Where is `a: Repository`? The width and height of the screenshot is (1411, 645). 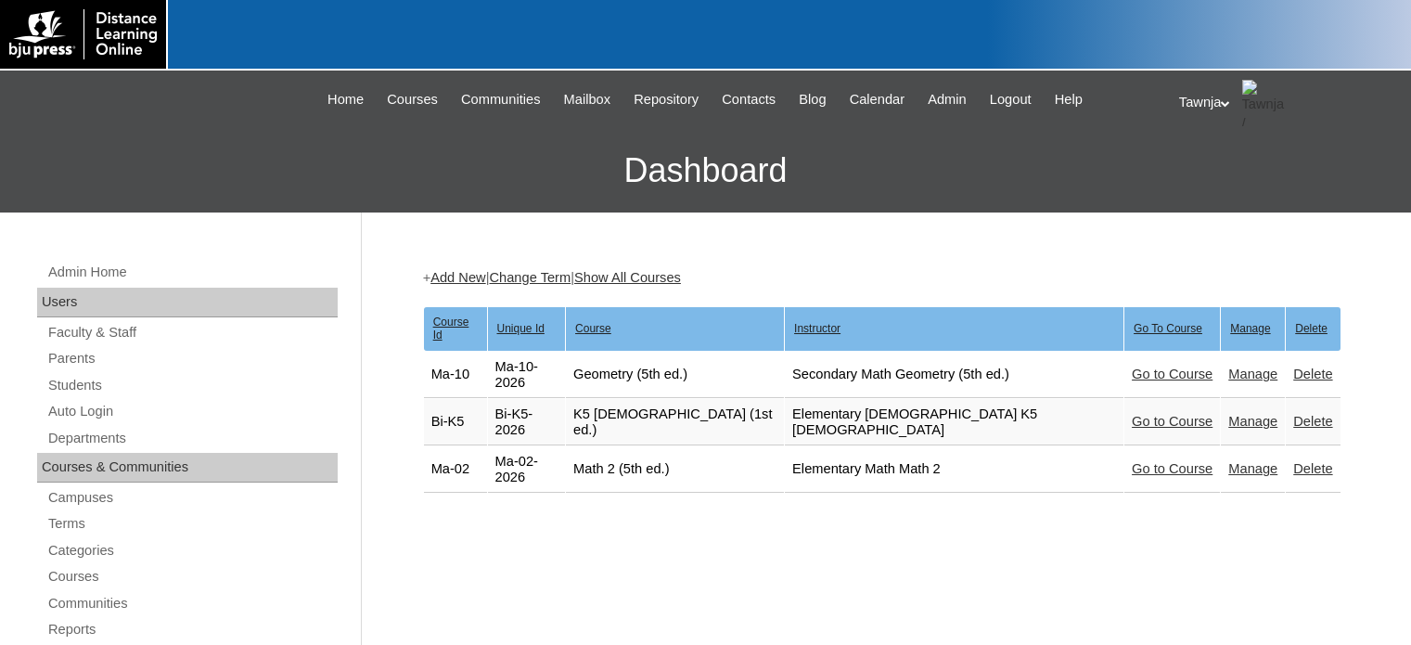 a: Repository is located at coordinates (666, 99).